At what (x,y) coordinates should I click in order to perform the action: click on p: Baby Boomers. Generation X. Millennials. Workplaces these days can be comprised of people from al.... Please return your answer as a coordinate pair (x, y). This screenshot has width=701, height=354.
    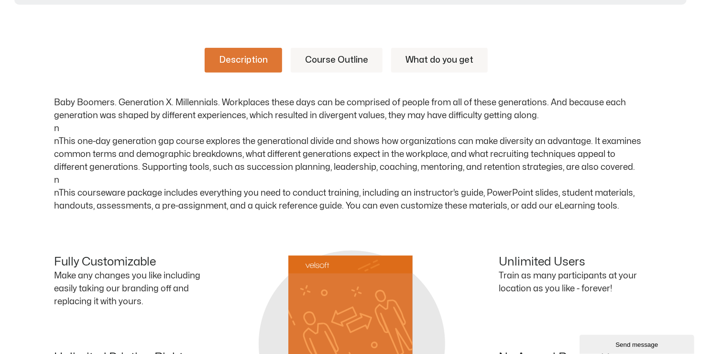
    Looking at the image, I should click on (350, 154).